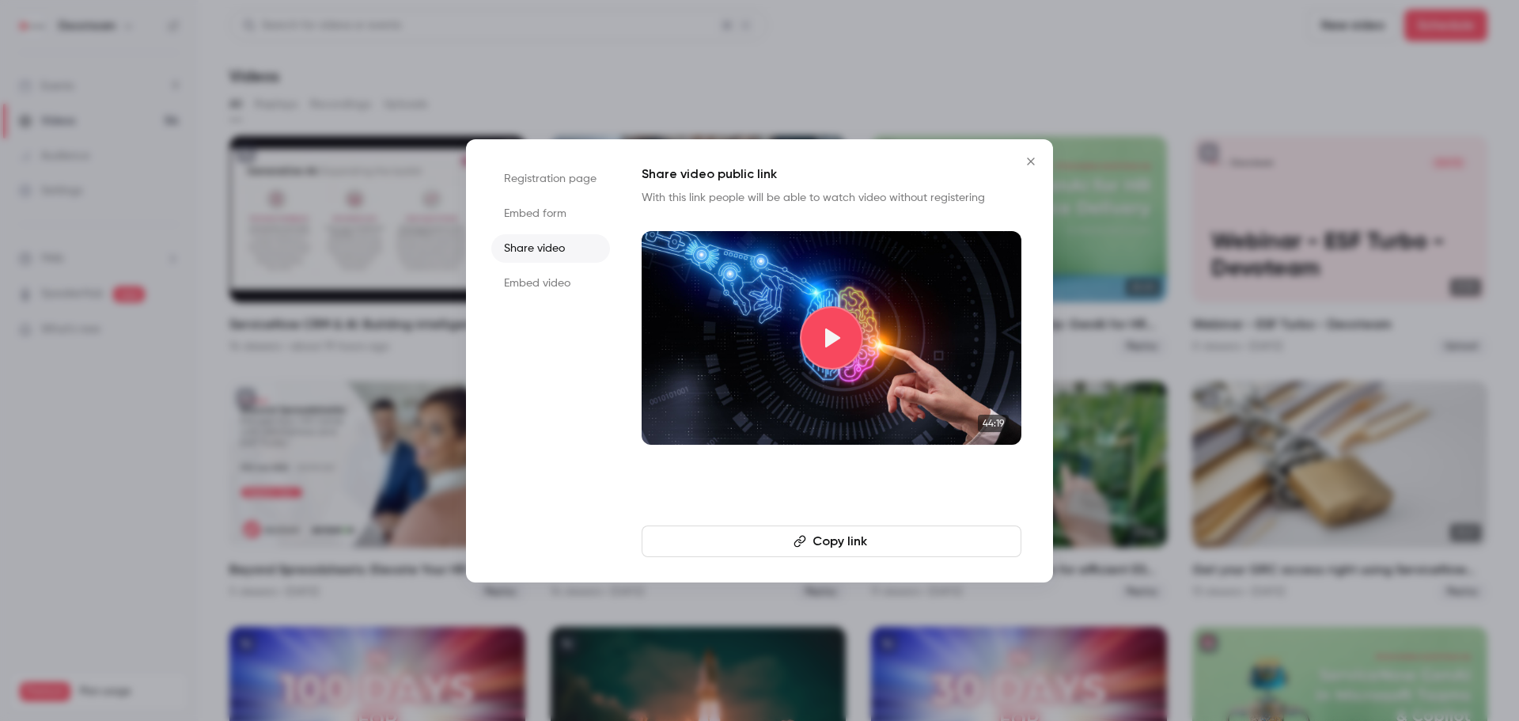 The image size is (1519, 721). I want to click on button: Copy link, so click(832, 541).